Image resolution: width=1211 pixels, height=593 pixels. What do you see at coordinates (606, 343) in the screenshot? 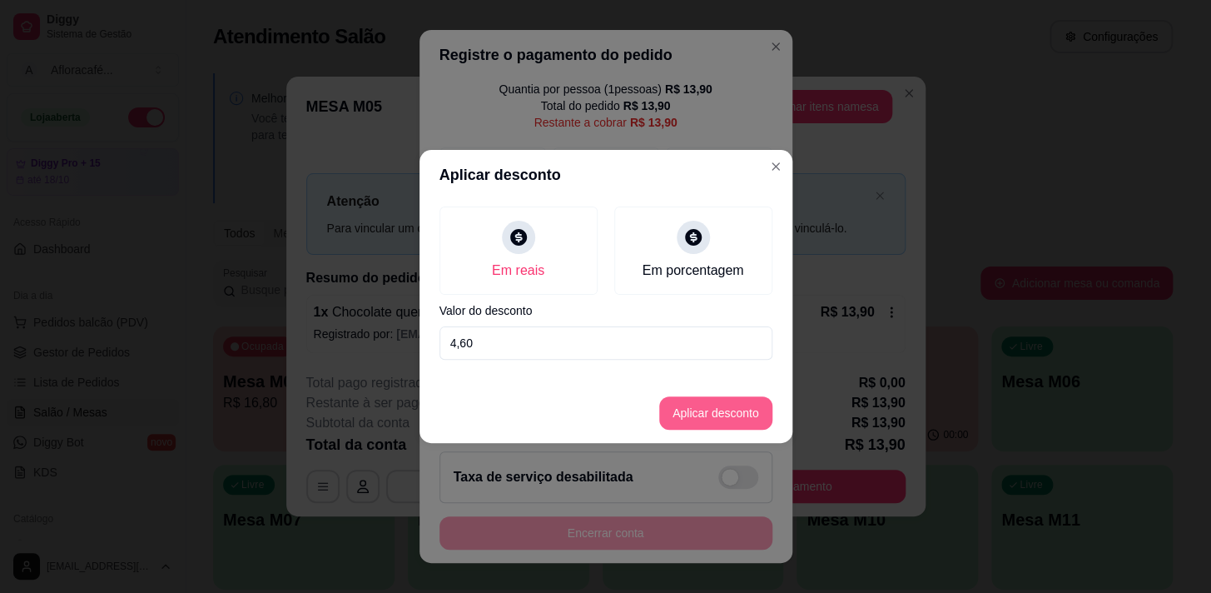
I see `input: Valor do desconto` at bounding box center [606, 343].